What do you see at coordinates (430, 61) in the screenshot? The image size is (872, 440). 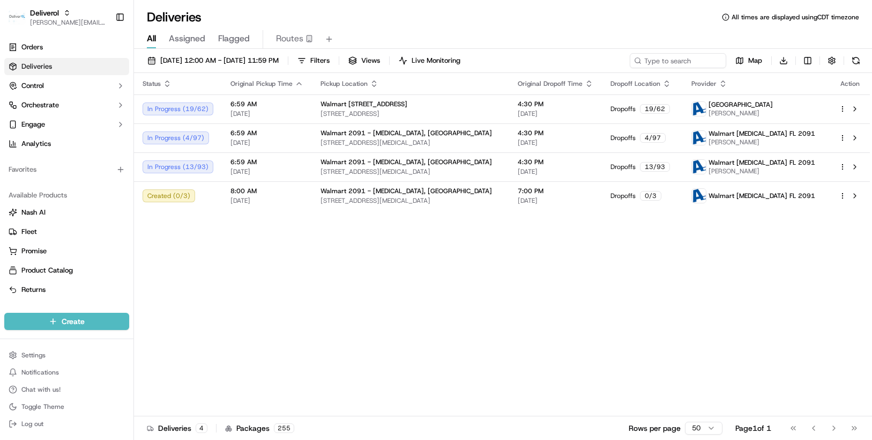 I see `button: Live Monitoring` at bounding box center [430, 61].